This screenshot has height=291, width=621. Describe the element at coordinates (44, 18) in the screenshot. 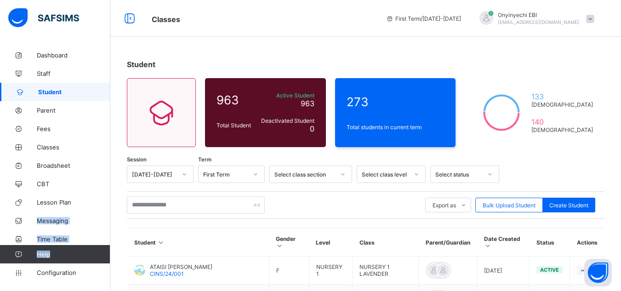

I see `img: safsims` at that location.